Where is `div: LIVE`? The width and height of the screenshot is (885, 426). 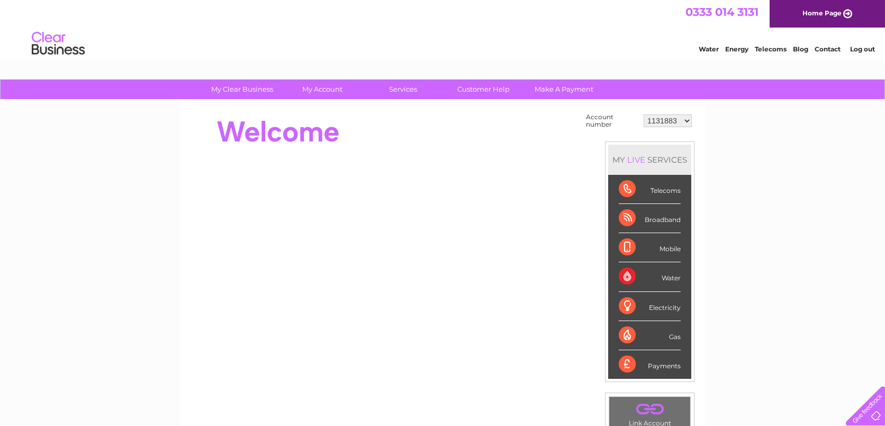 div: LIVE is located at coordinates (636, 159).